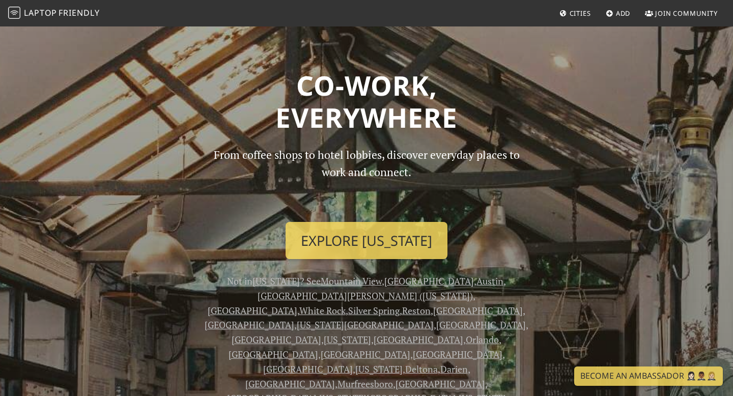 The width and height of the screenshot is (733, 396). I want to click on a: White Rock, so click(322, 310).